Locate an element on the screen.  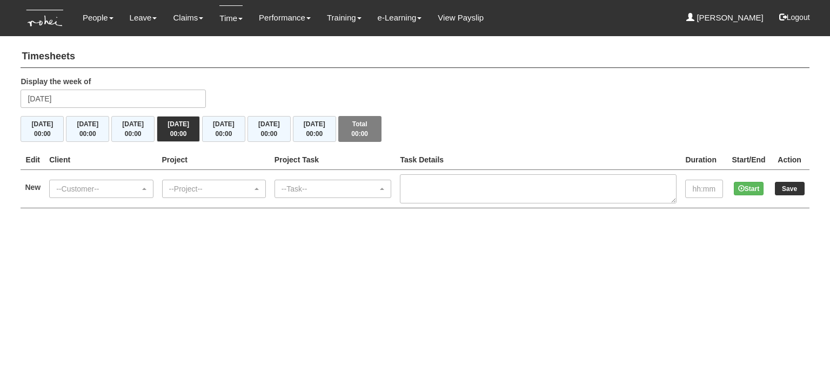
th: Project is located at coordinates (214, 160).